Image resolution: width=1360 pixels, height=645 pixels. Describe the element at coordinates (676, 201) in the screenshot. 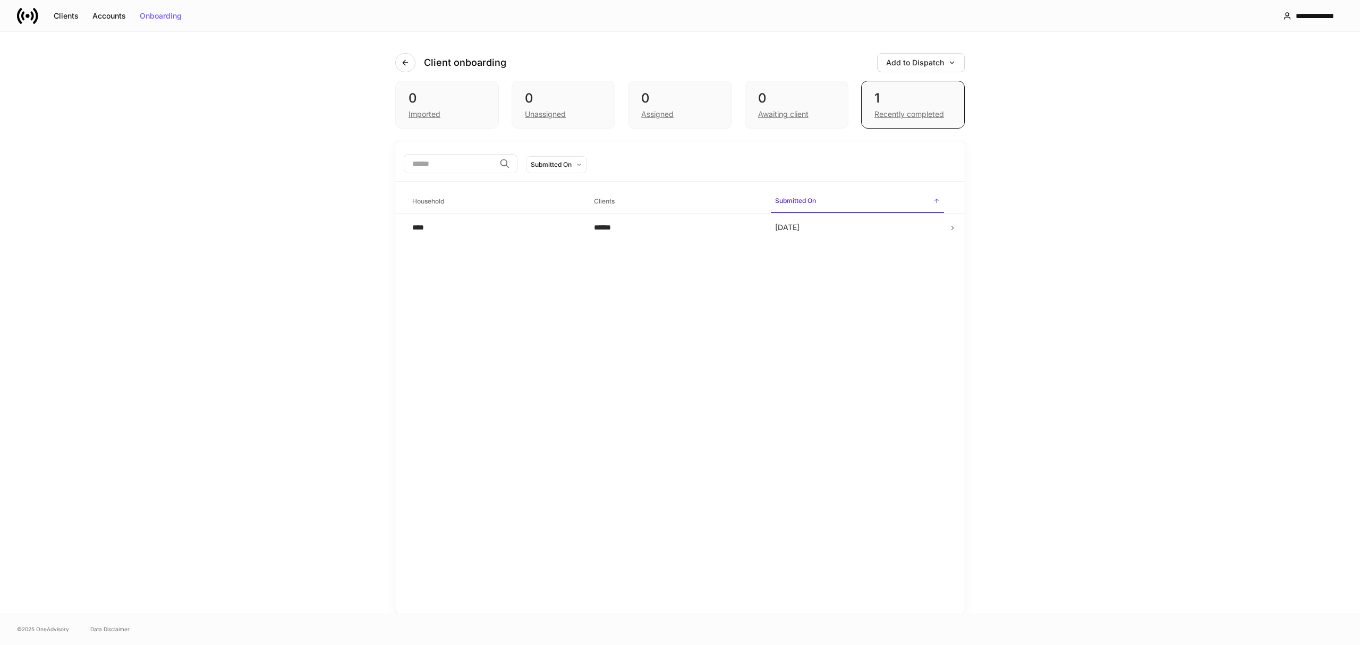

I see `span: Clients` at that location.